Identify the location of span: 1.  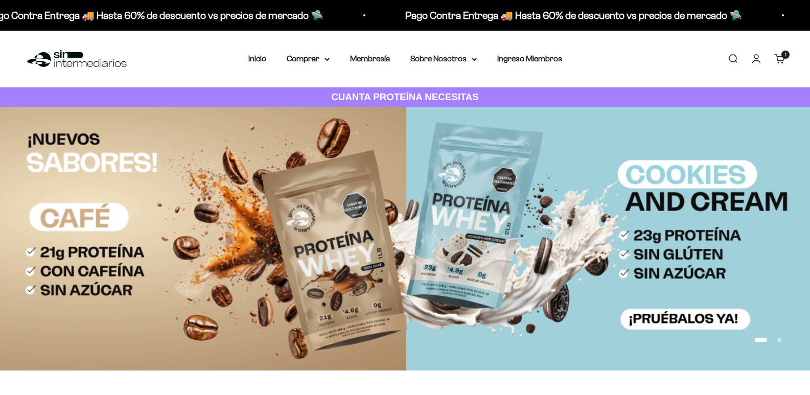
(786, 55).